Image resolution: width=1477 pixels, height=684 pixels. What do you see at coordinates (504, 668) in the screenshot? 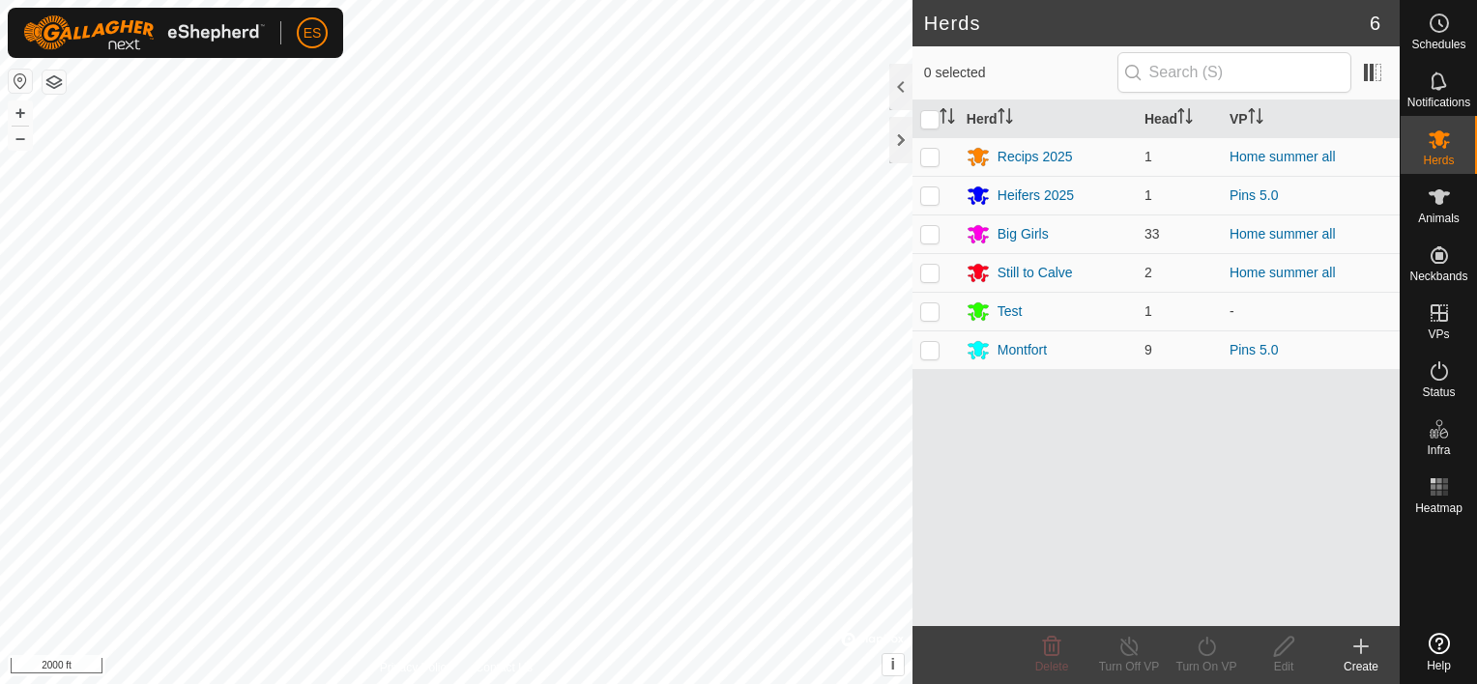
I see `a: Contact Us` at bounding box center [504, 668].